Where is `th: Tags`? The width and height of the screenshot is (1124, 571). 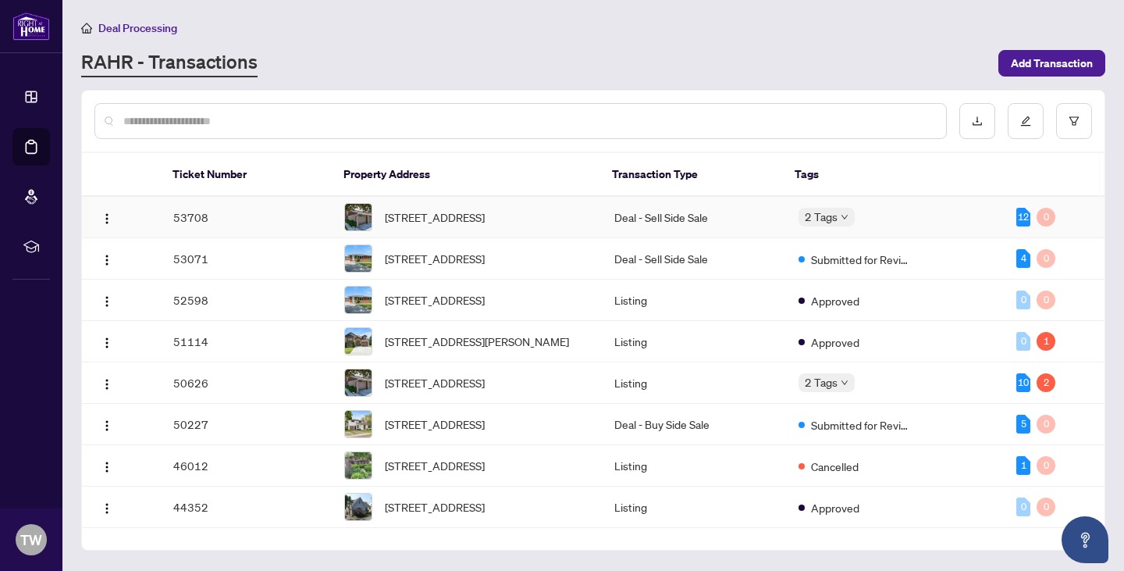 th: Tags is located at coordinates (891, 175).